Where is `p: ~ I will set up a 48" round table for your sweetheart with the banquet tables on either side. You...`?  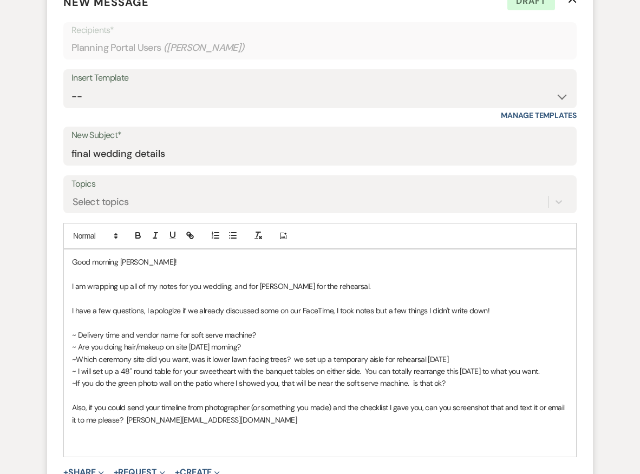
p: ~ I will set up a 48" round table for your sweetheart with the banquet tables on either side. You... is located at coordinates (320, 371).